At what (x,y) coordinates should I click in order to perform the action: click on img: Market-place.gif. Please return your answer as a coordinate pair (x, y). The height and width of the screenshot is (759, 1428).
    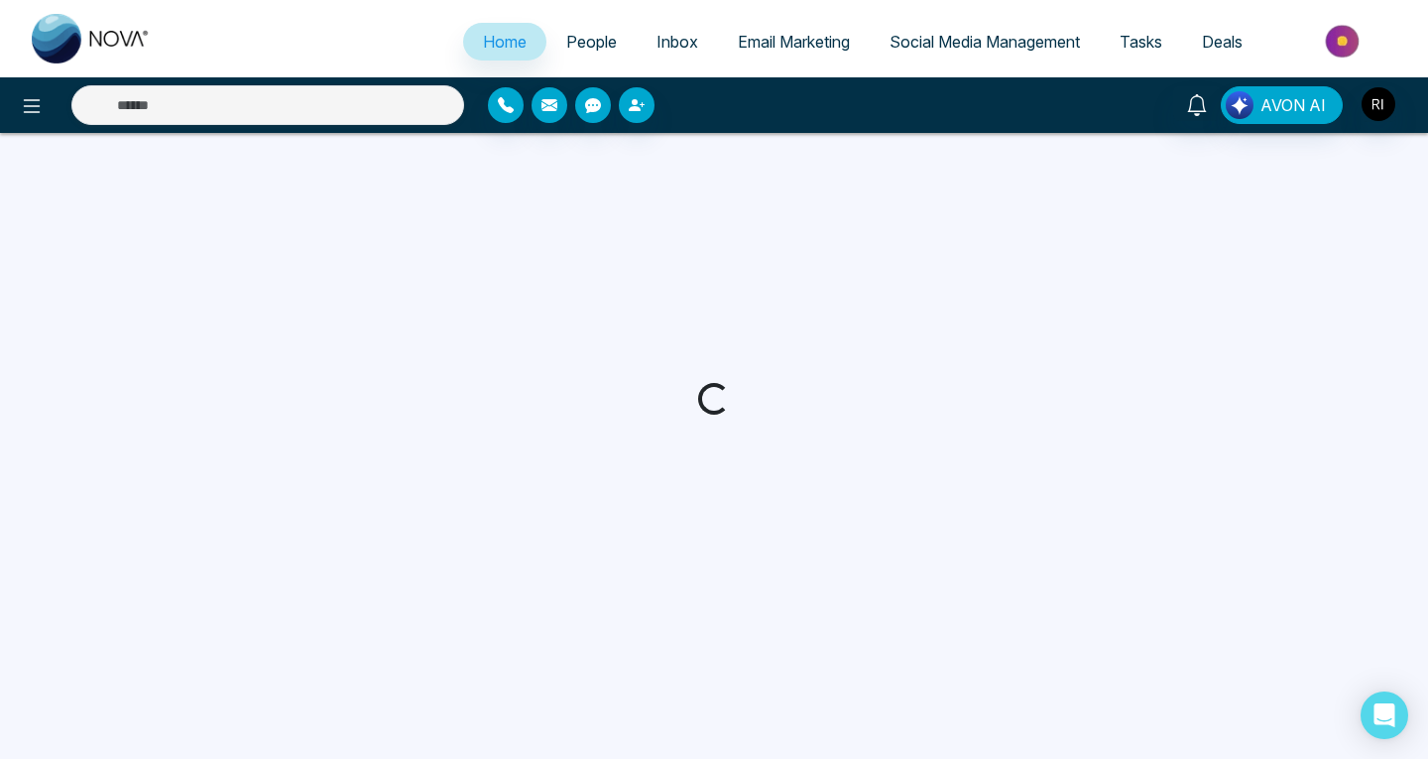
    Looking at the image, I should click on (1344, 41).